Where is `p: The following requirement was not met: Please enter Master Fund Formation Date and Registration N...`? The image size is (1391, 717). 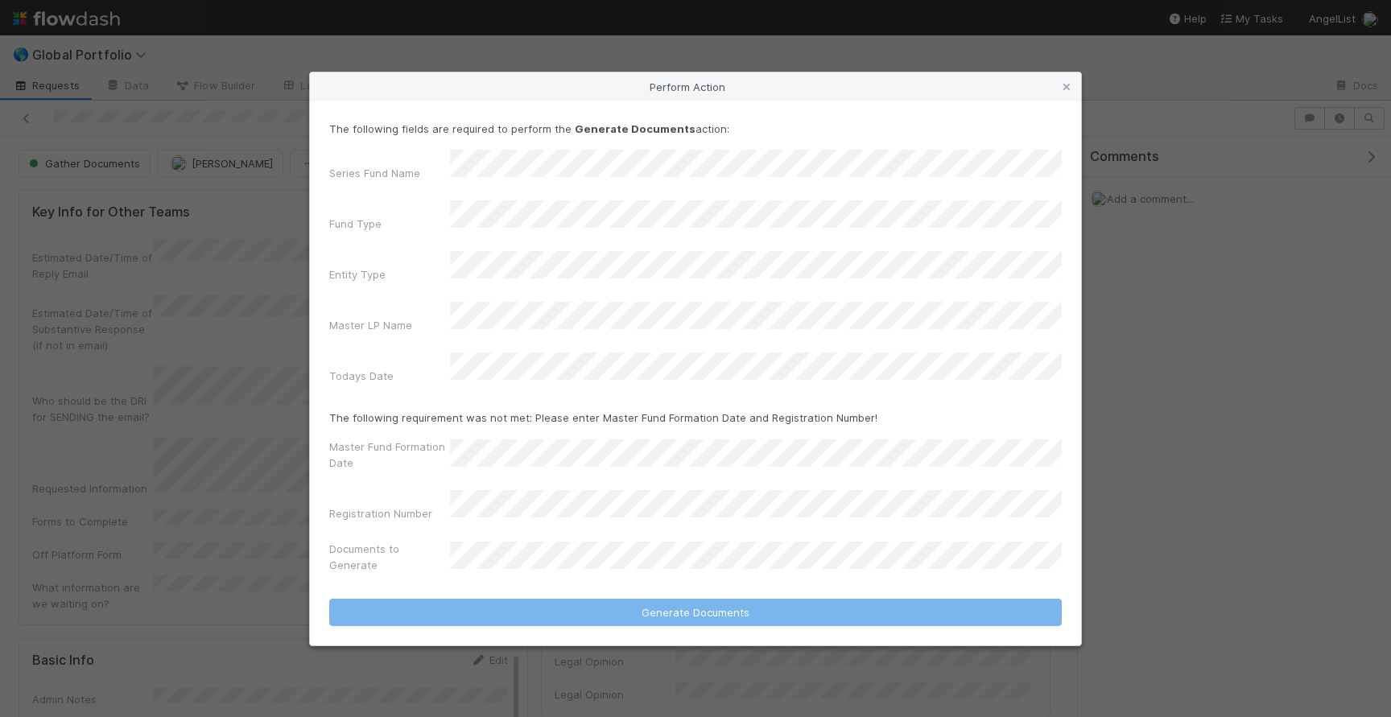
p: The following requirement was not met: Please enter Master Fund Formation Date and Registration N... is located at coordinates (696, 418).